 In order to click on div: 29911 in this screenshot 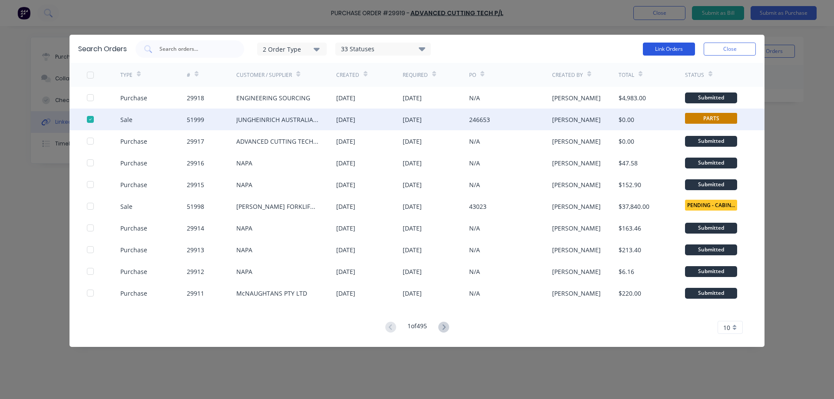, I will do `click(195, 293)`.